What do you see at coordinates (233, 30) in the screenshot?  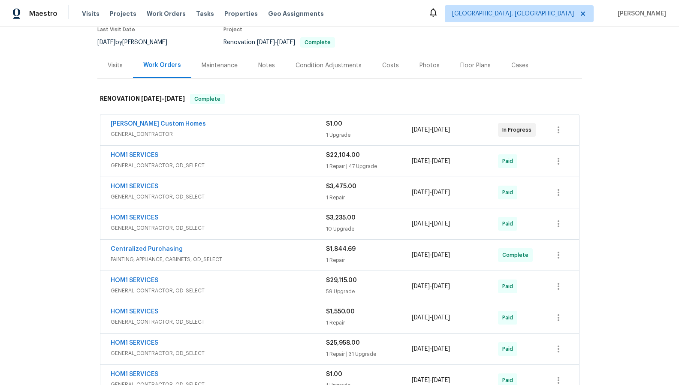 I see `span: Project` at bounding box center [233, 30].